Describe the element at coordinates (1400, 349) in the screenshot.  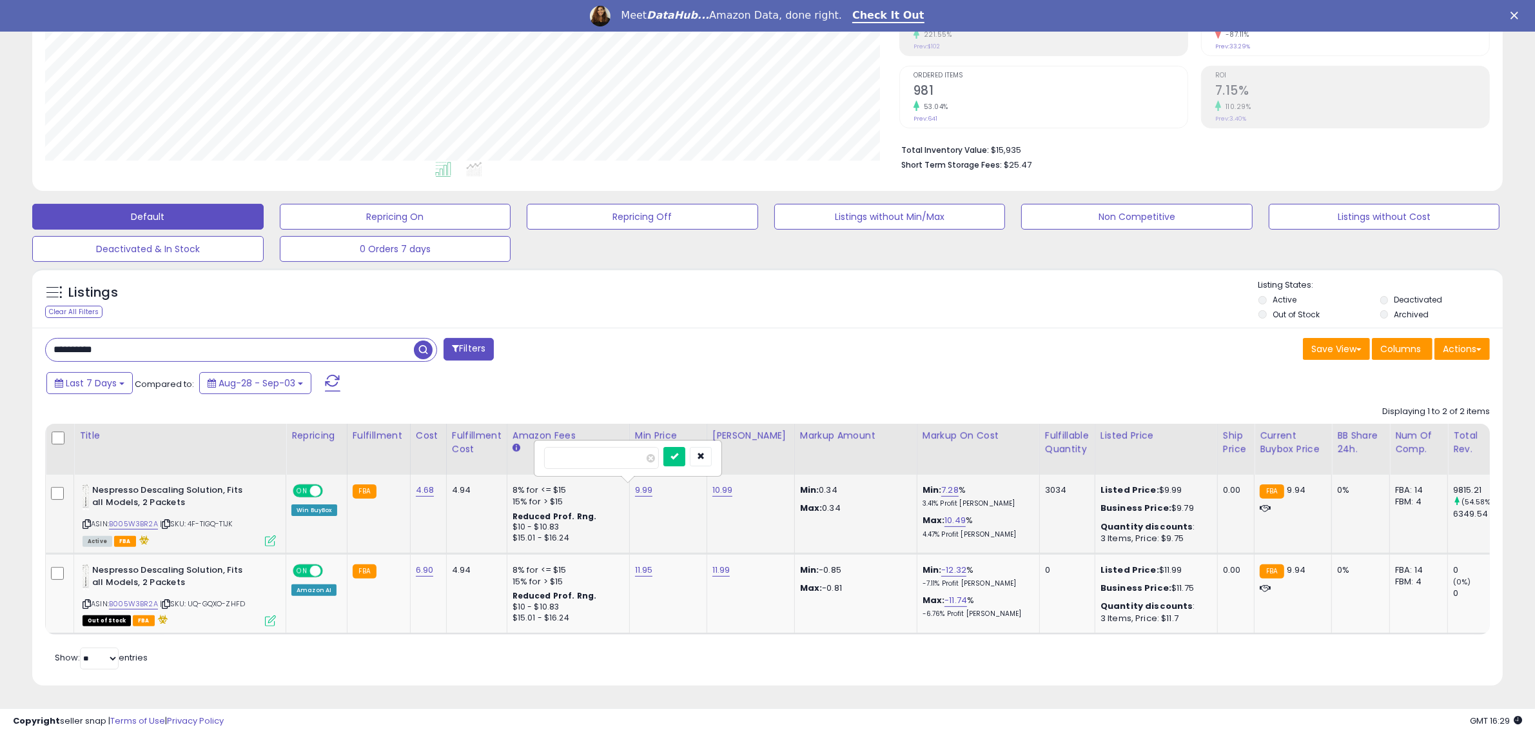
I see `span: Columns` at that location.